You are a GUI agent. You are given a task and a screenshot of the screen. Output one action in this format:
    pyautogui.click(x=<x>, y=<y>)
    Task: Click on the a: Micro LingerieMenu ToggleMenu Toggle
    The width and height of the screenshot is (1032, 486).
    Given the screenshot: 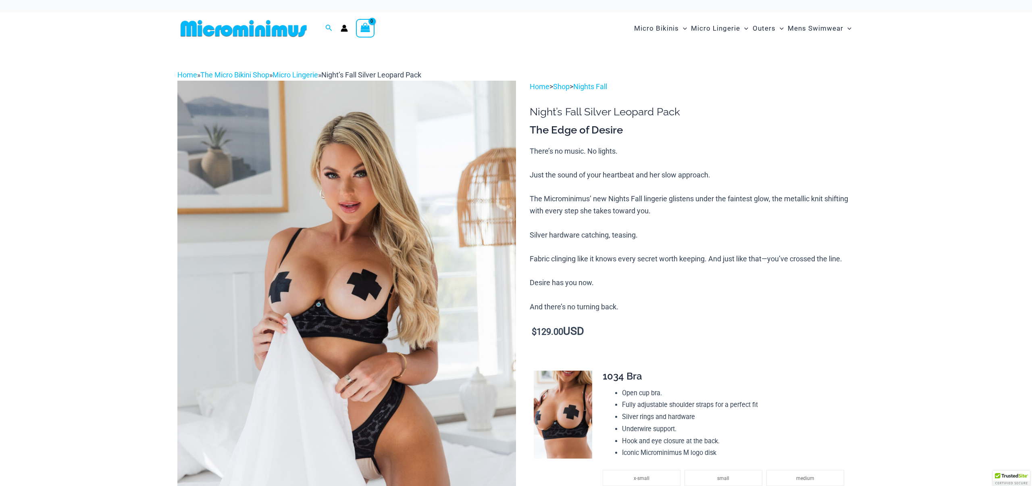 What is the action you would take?
    pyautogui.click(x=720, y=28)
    